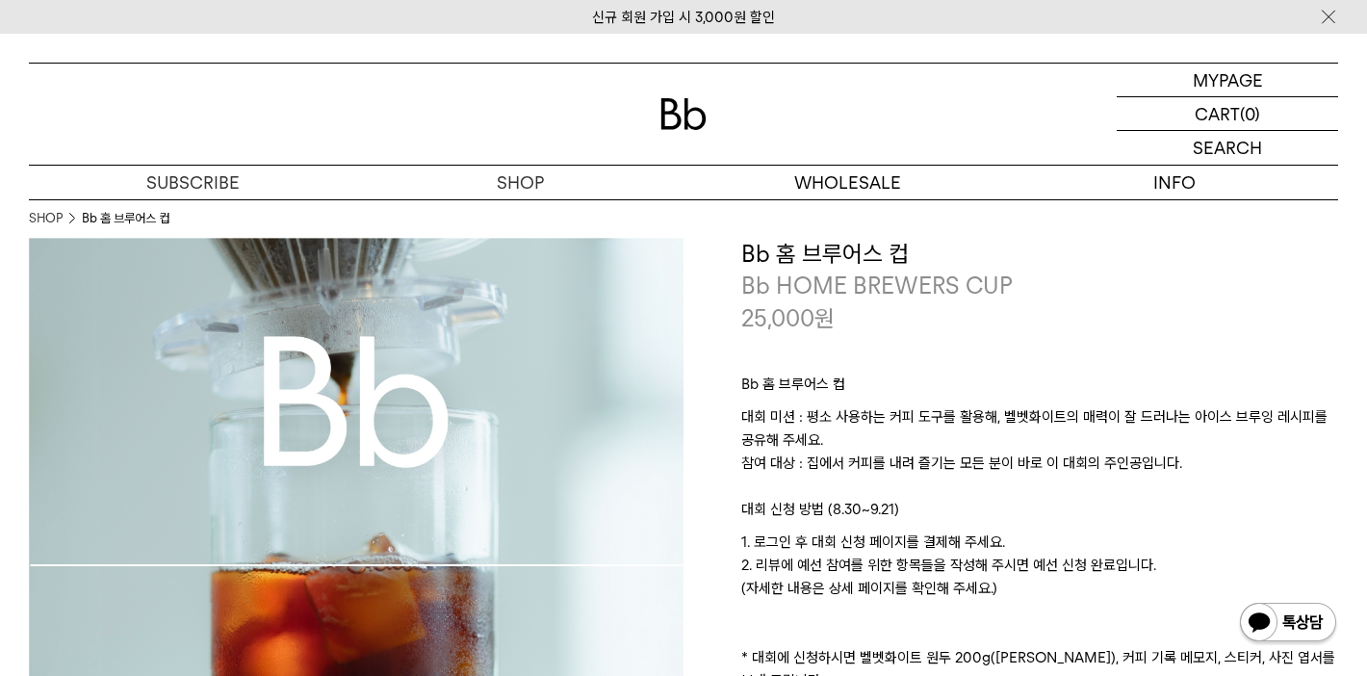 Image resolution: width=1367 pixels, height=676 pixels. I want to click on p: 대회 미션 : 평소 사용하는 커피 도구를 활용해, 벨벳화이트의 매력이 잘 드러나는 아이스 브루잉 레시피를 공유해 주세요. 참여 대상 : 집에서 커피를 내려 즐기는 모든 분이 ..., so click(1040, 451).